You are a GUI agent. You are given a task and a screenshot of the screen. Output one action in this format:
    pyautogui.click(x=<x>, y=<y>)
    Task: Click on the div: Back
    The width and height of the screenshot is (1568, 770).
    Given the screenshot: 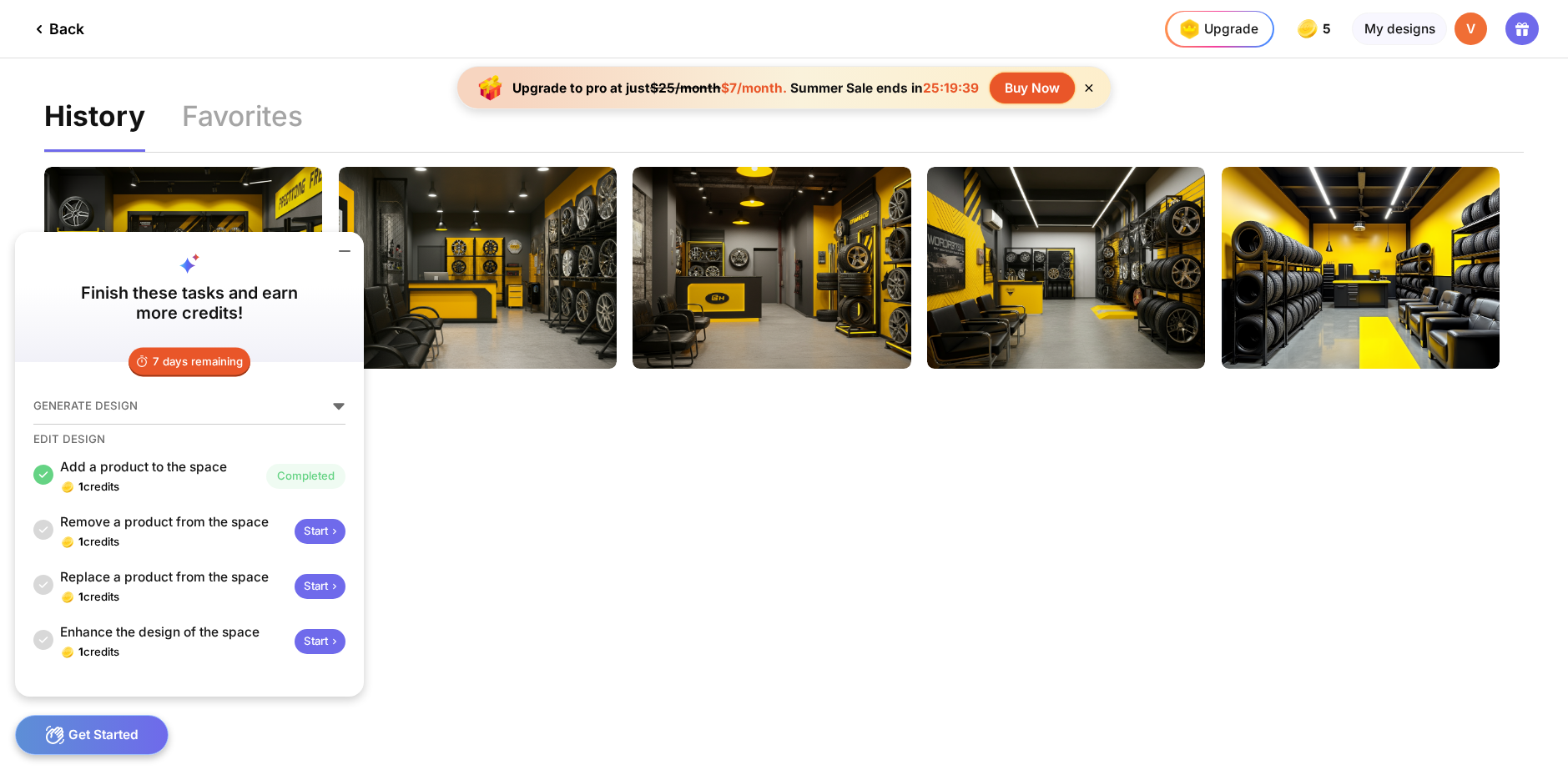 What is the action you would take?
    pyautogui.click(x=57, y=29)
    